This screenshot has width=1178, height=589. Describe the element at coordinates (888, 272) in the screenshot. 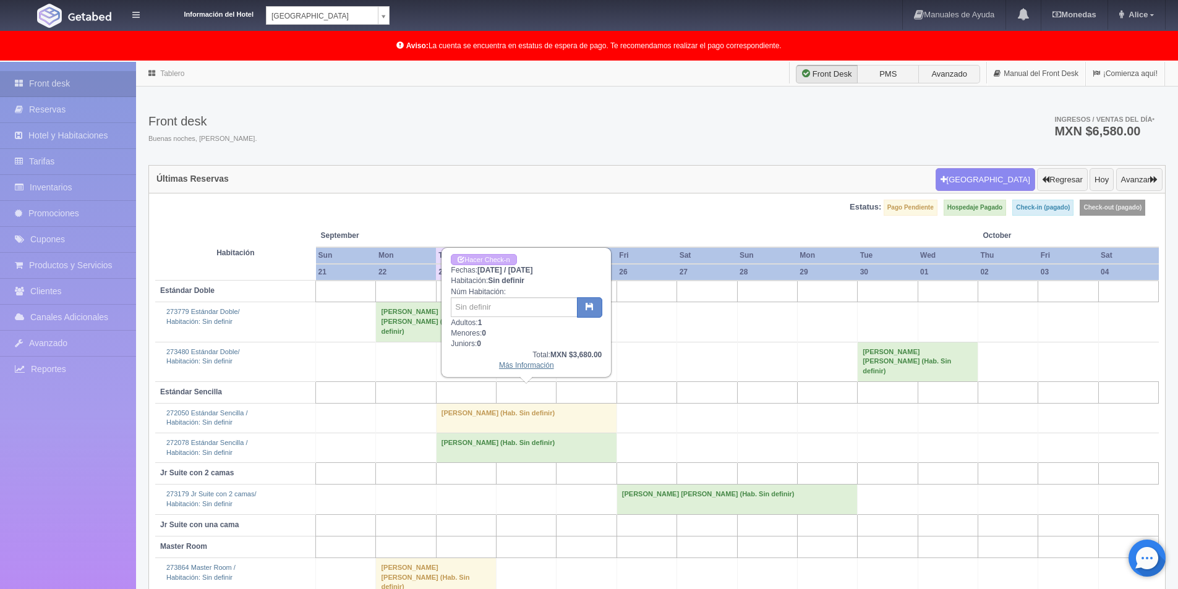

I see `th: 30` at that location.